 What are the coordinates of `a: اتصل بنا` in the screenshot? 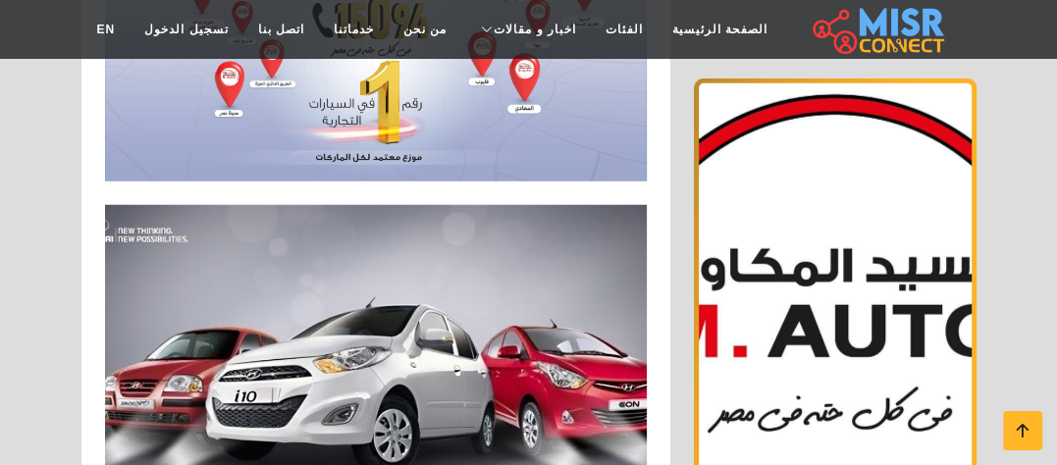 It's located at (281, 29).